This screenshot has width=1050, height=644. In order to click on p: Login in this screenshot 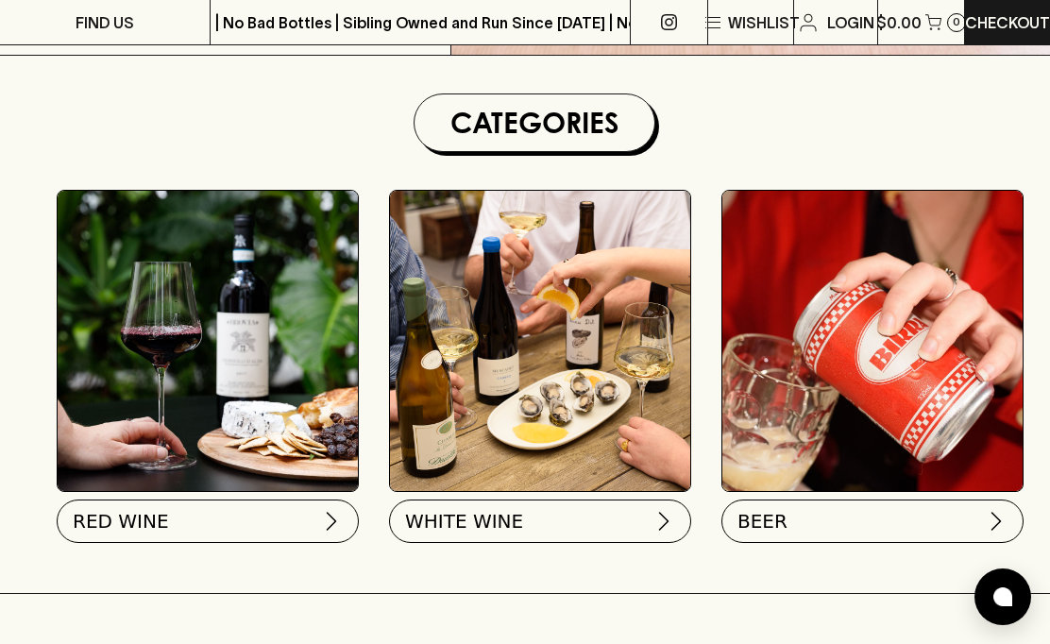, I will do `click(850, 23)`.